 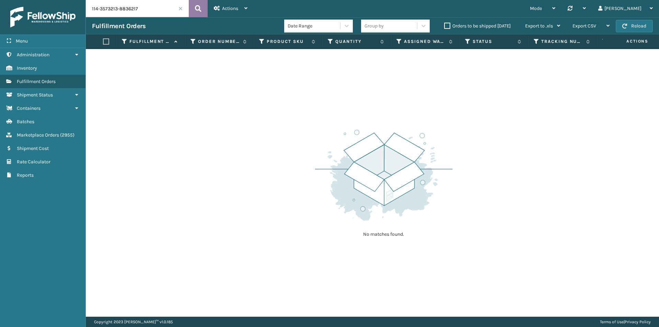 I want to click on label: Order Number, so click(x=219, y=42).